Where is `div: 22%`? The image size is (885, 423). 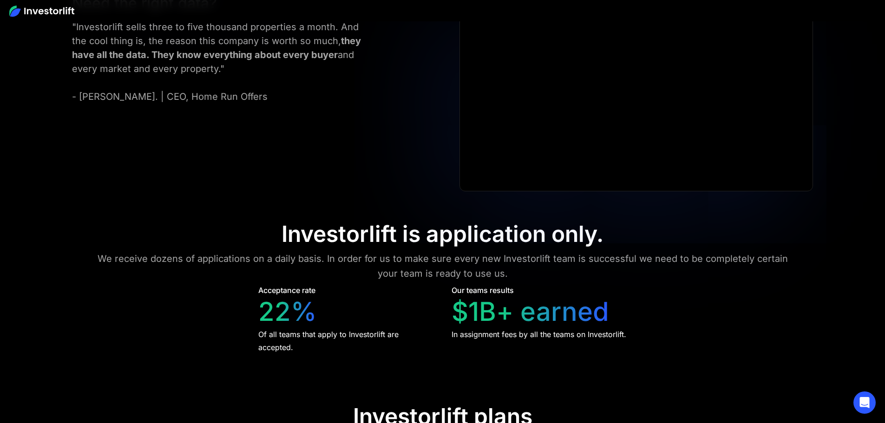 div: 22% is located at coordinates (288, 312).